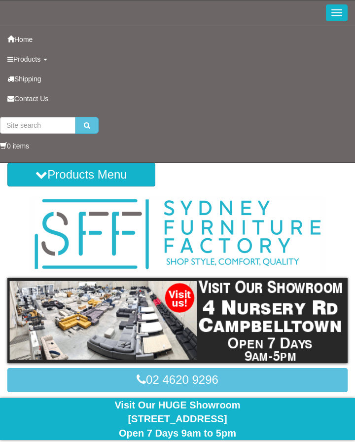 The image size is (355, 442). Describe the element at coordinates (28, 79) in the screenshot. I see `span: Shipping` at that location.